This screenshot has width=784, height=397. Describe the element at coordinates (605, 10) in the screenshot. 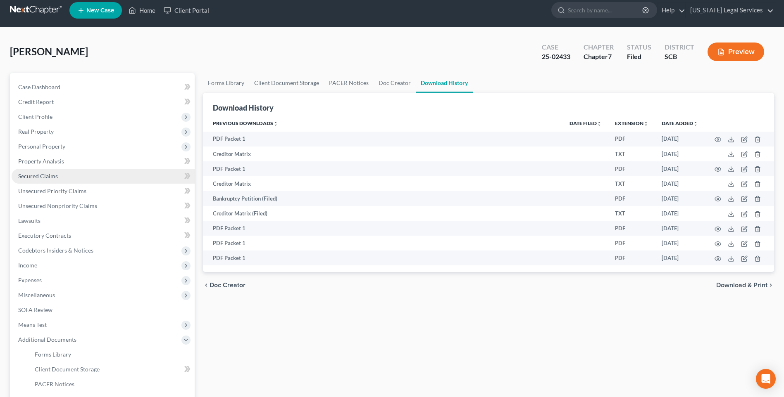

I see `input: Search by name...` at that location.